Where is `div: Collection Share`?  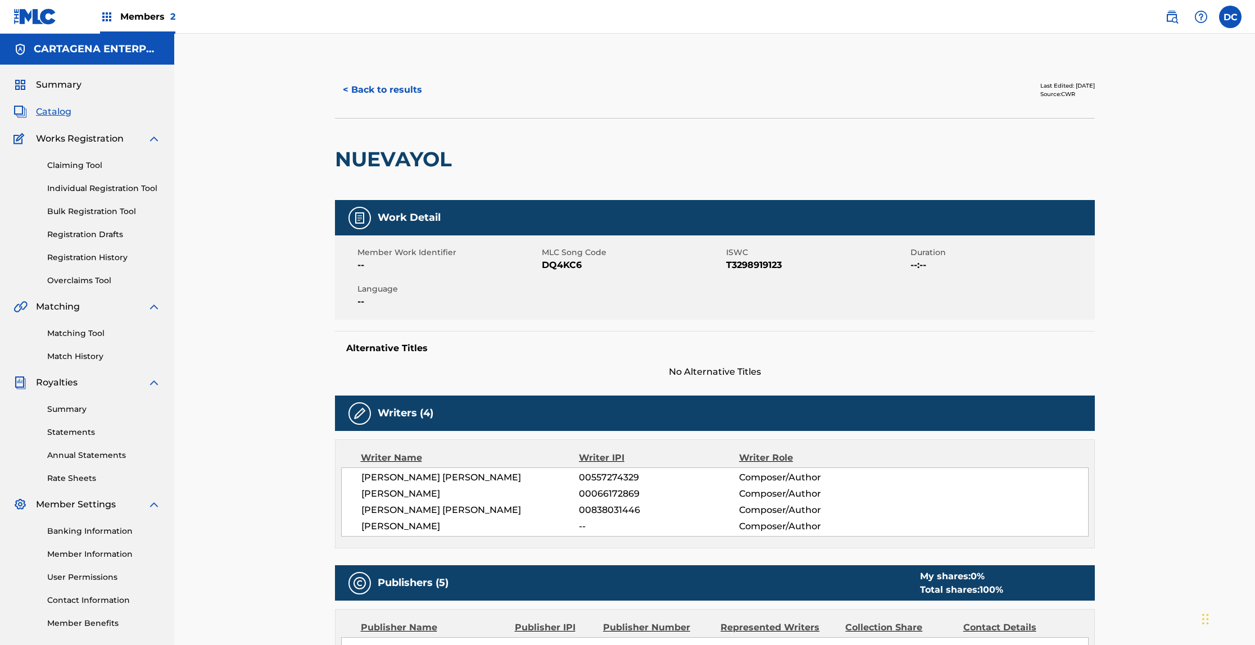
div: Collection Share is located at coordinates (899, 628).